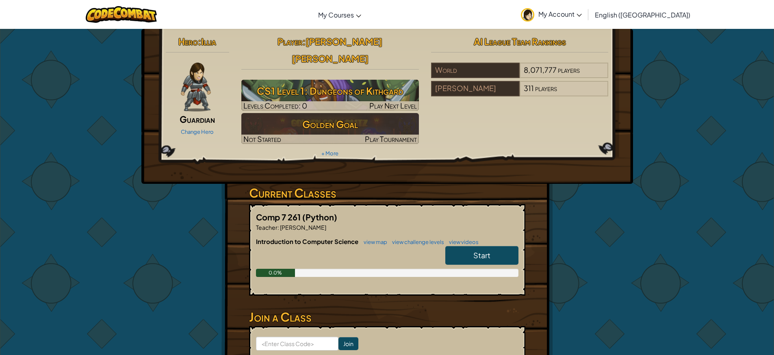 The image size is (774, 355). Describe the element at coordinates (262, 139) in the screenshot. I see `span: Not Started` at that location.